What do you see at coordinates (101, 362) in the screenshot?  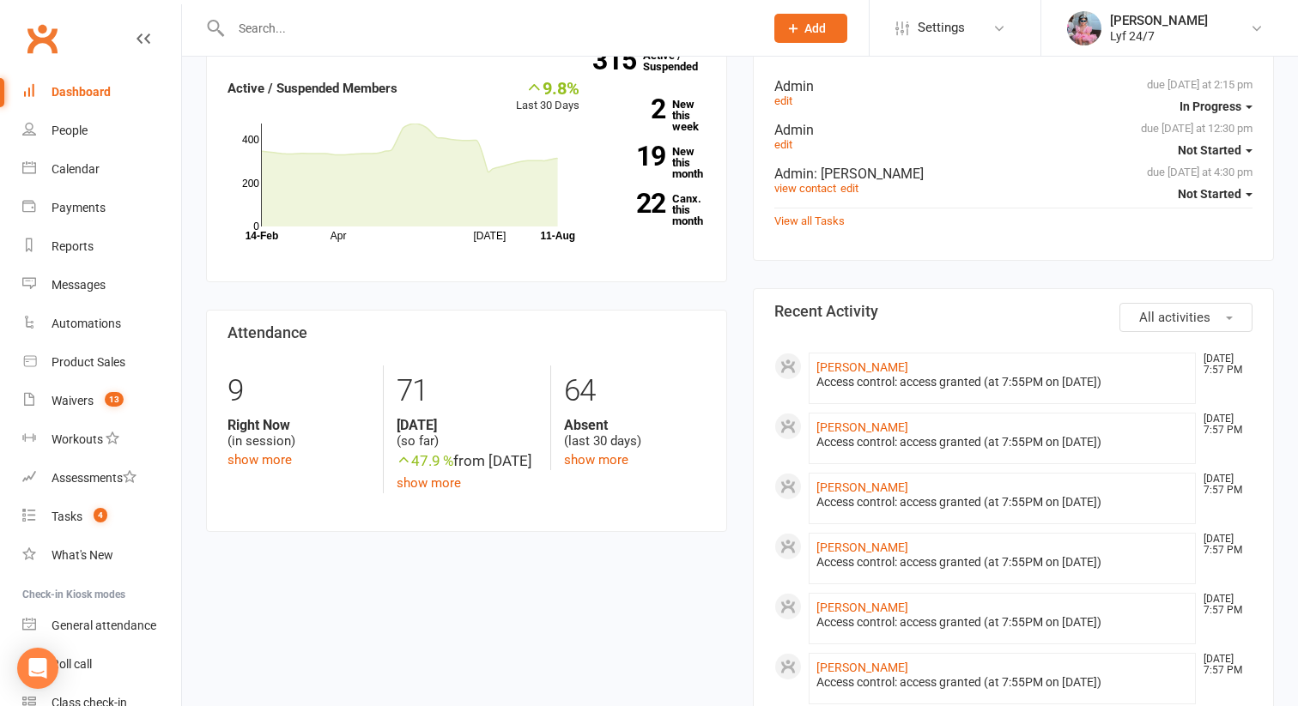 I see `a: Product Sales` at bounding box center [101, 362].